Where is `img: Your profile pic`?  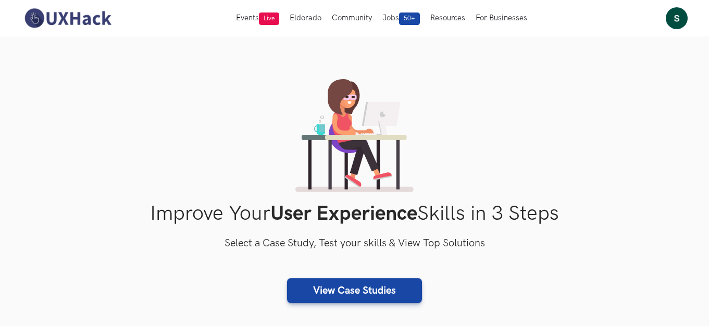 img: Your profile pic is located at coordinates (676, 18).